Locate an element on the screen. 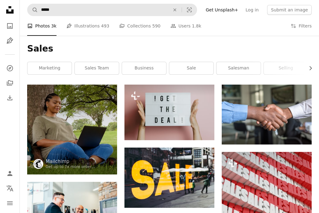  a: Get Unsplash+ is located at coordinates (222, 10).